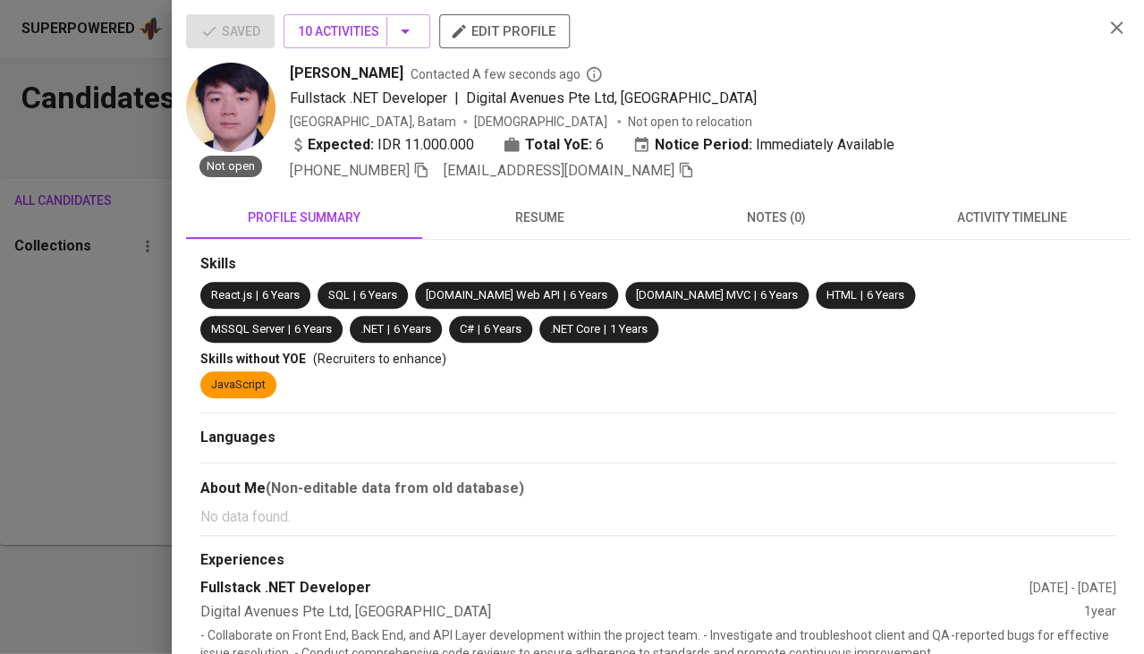 The image size is (1144, 654). I want to click on span: Contacted A few seconds ago, so click(506, 74).